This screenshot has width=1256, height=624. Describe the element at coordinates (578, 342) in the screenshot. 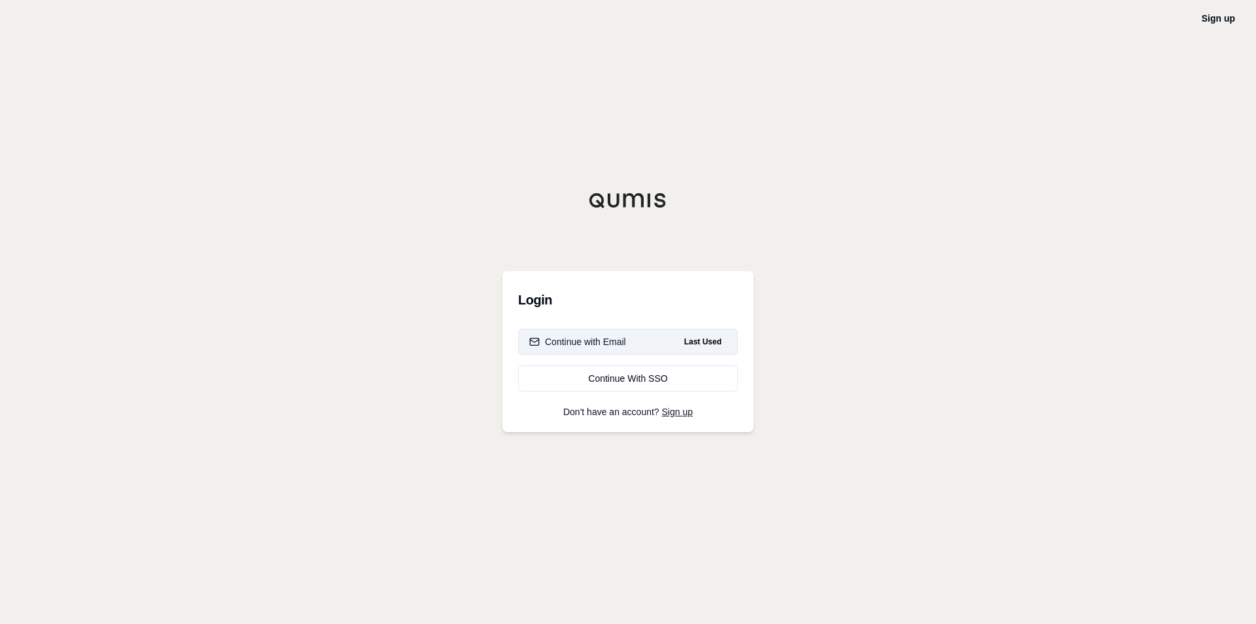

I see `div: Continue with Email` at that location.